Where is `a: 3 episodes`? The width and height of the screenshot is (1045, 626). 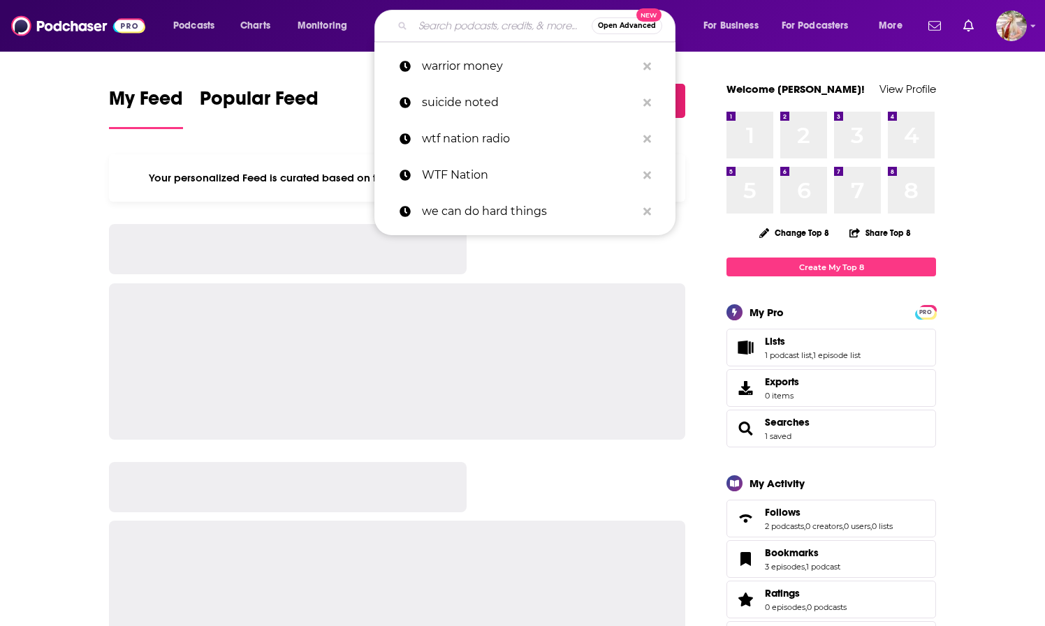
a: 3 episodes is located at coordinates (784, 567).